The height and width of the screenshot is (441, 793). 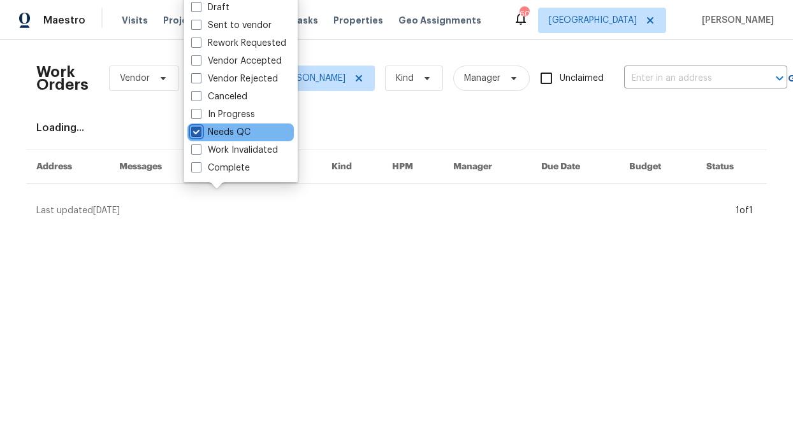 What do you see at coordinates (210, 8) in the screenshot?
I see `label: Draft` at bounding box center [210, 8].